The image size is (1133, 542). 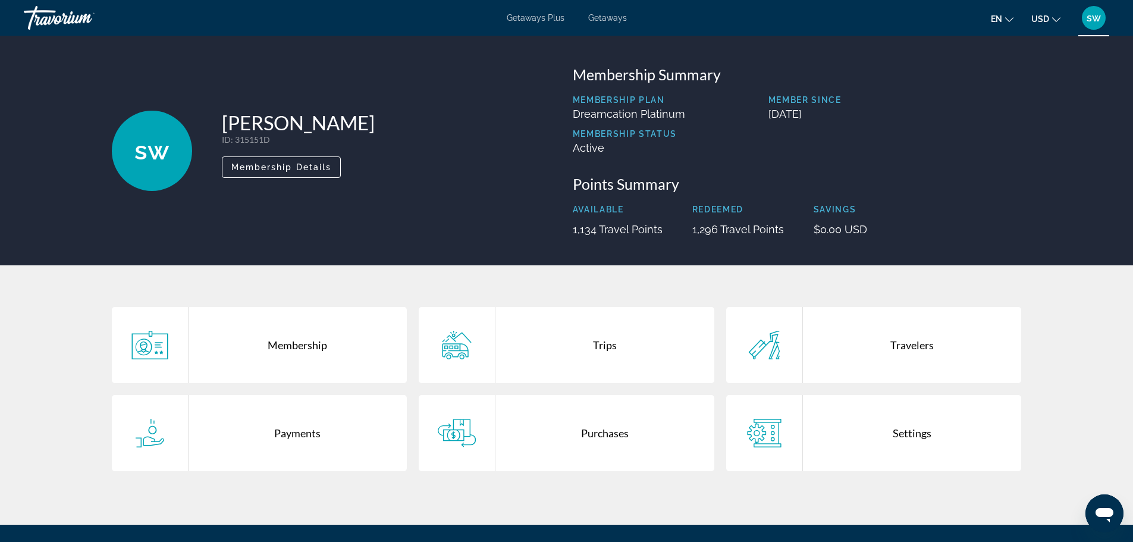 I want to click on span: USD, so click(x=1040, y=19).